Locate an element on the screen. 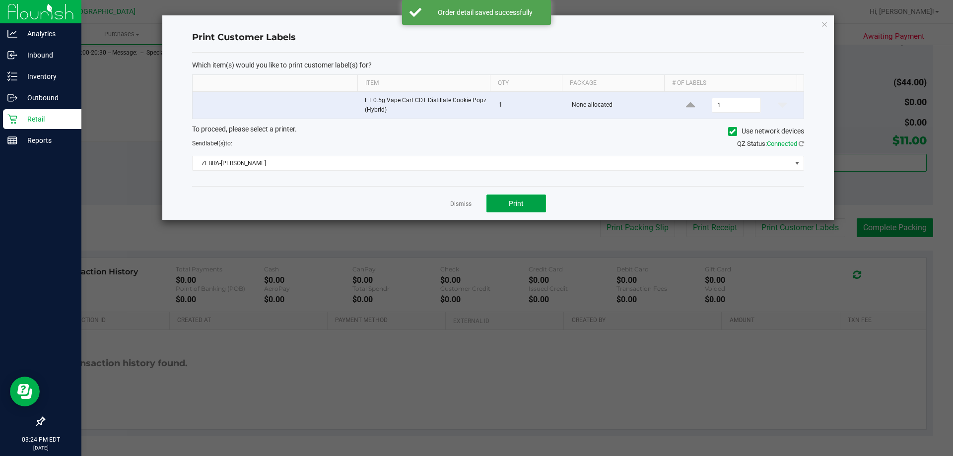  span: label(s) is located at coordinates (215, 143).